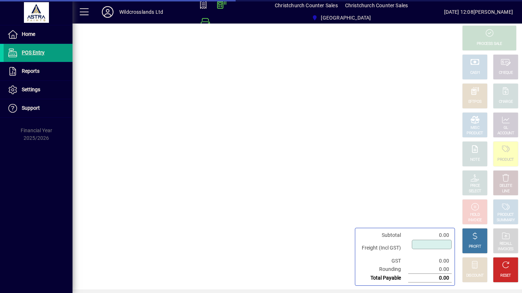 The width and height of the screenshot is (522, 293). What do you see at coordinates (28, 34) in the screenshot?
I see `span: Home` at bounding box center [28, 34].